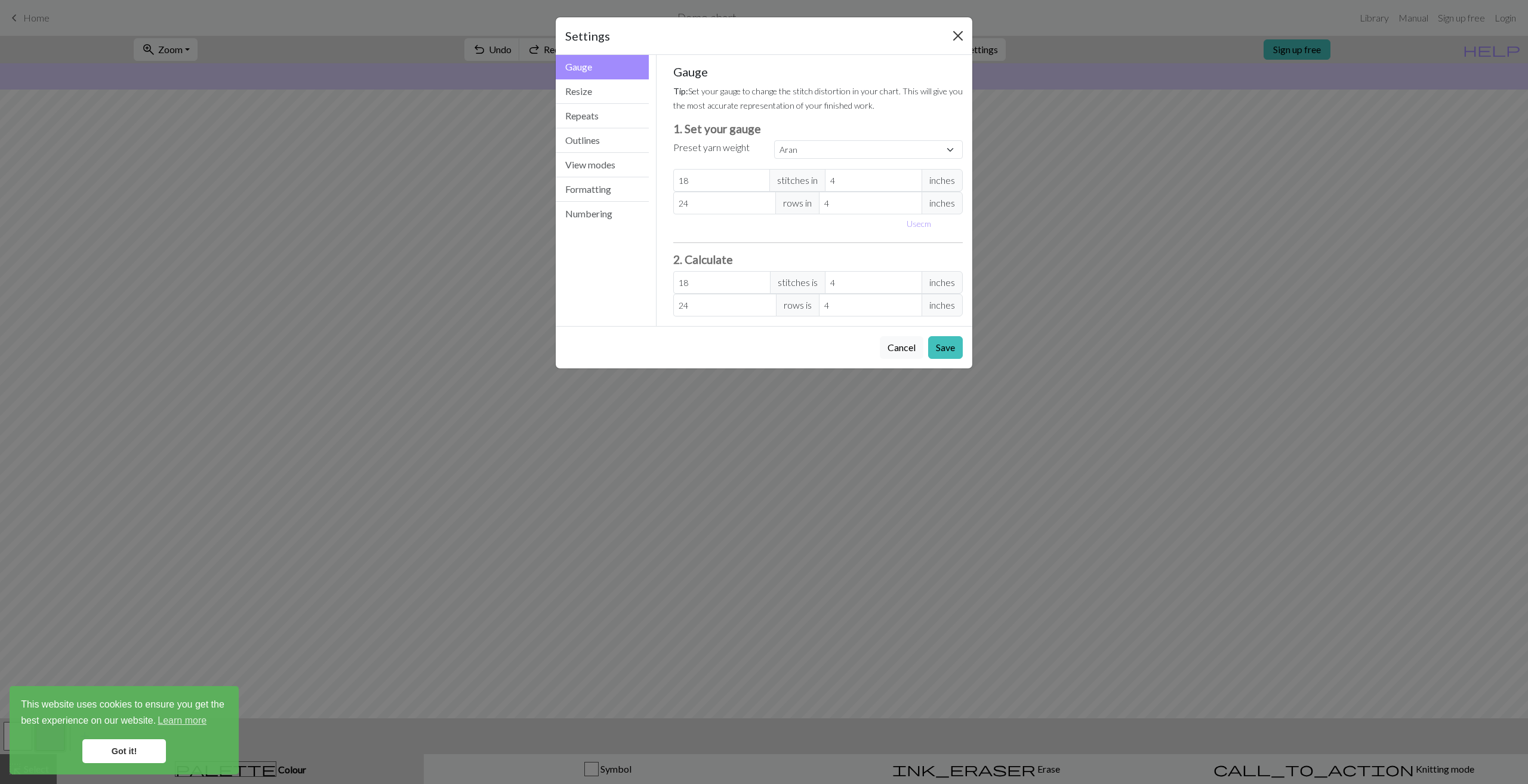 This screenshot has height=784, width=1528. Describe the element at coordinates (124, 750) in the screenshot. I see `a: dismiss cookie message` at that location.